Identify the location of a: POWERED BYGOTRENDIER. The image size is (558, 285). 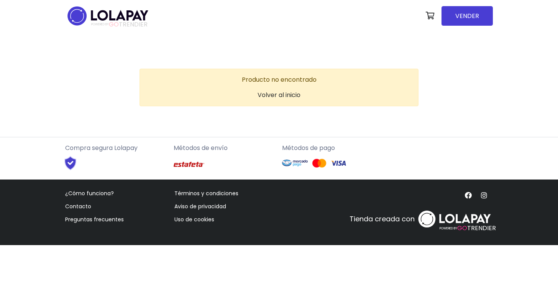
(455, 219).